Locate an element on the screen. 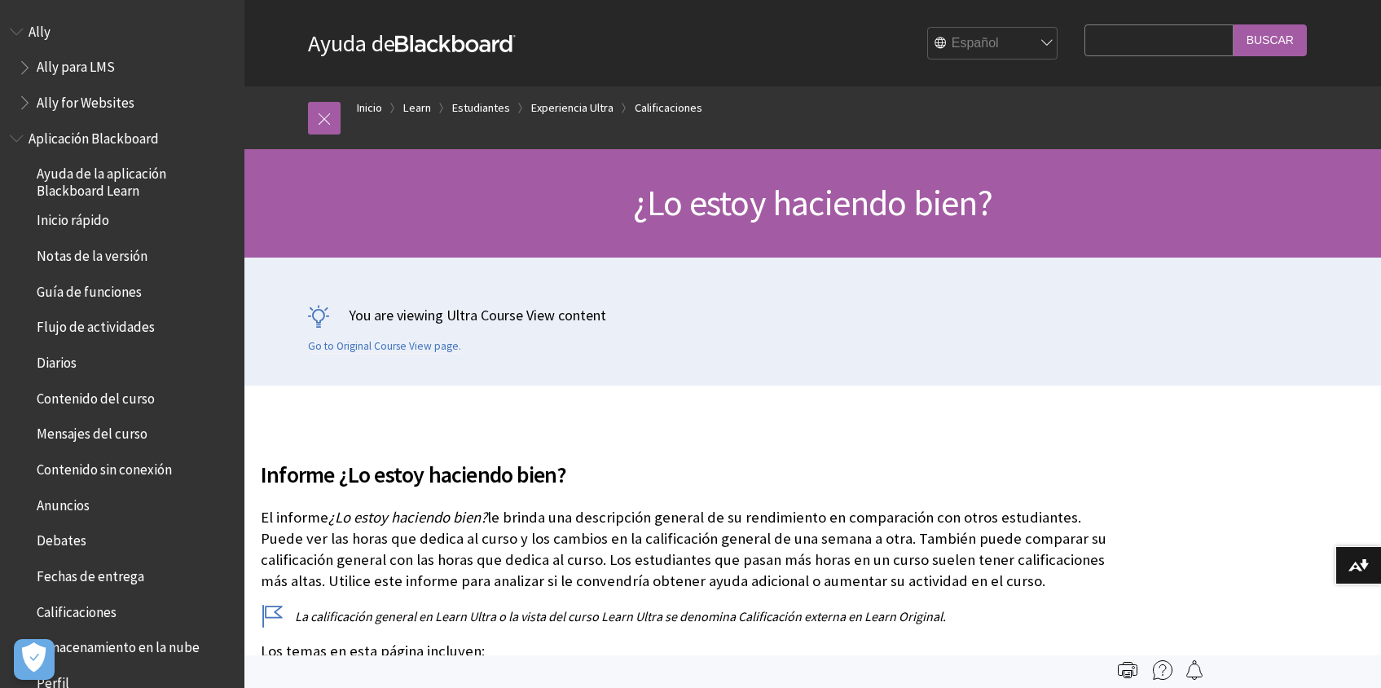 This screenshot has height=688, width=1381. span: Anuncios is located at coordinates (63, 502).